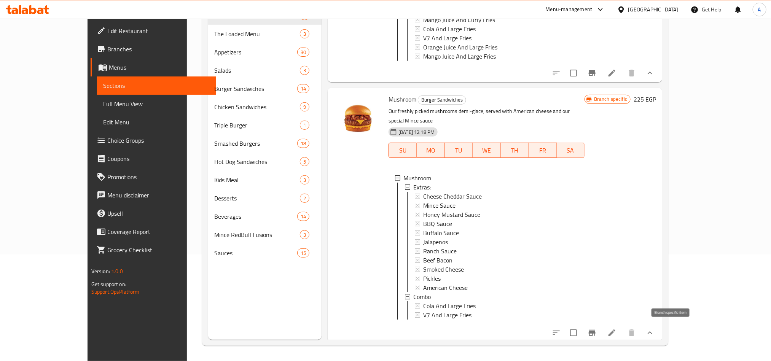 This screenshot has height=361, width=771. What do you see at coordinates (265, 217) in the screenshot?
I see `div: Beverages14` at bounding box center [265, 217].